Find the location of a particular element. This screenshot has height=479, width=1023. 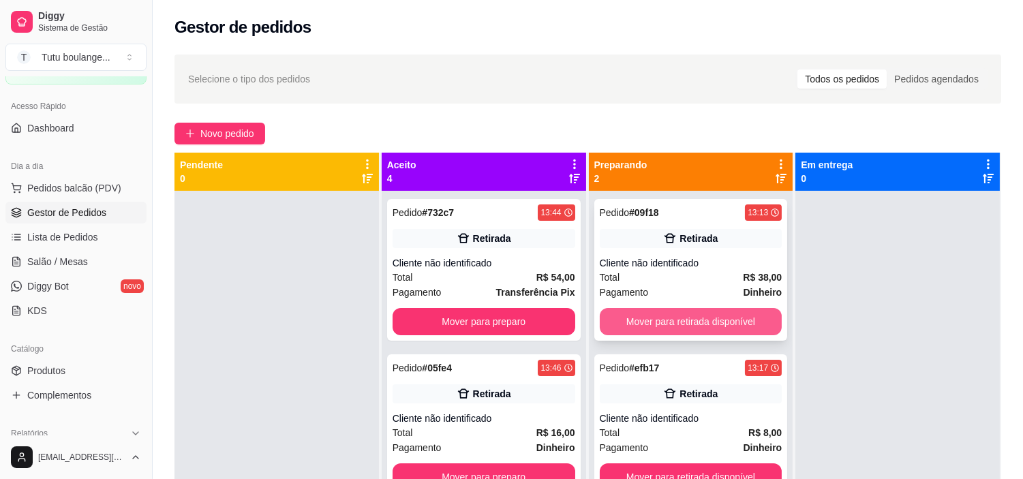

span: Novo pedido is located at coordinates (227, 134).